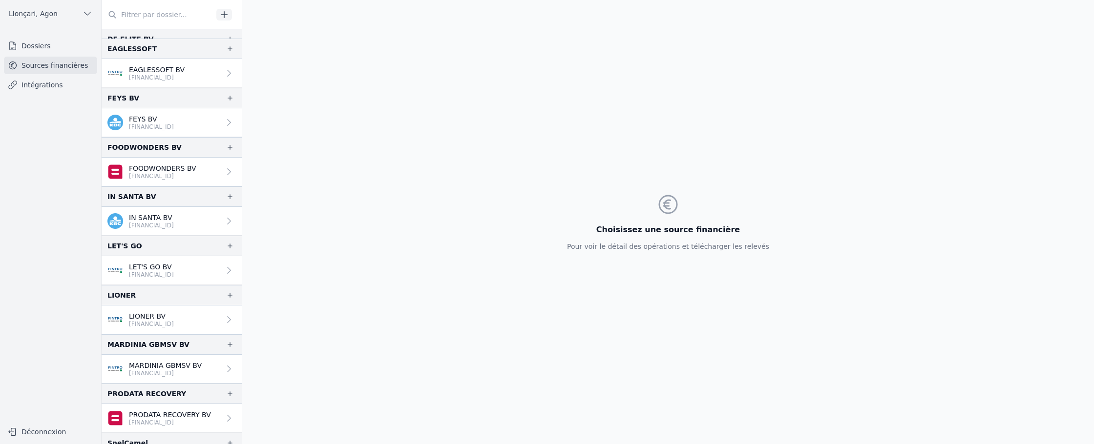 This screenshot has height=444, width=1094. Describe the element at coordinates (147, 394) in the screenshot. I see `div: PRODATA RECOVERY` at that location.